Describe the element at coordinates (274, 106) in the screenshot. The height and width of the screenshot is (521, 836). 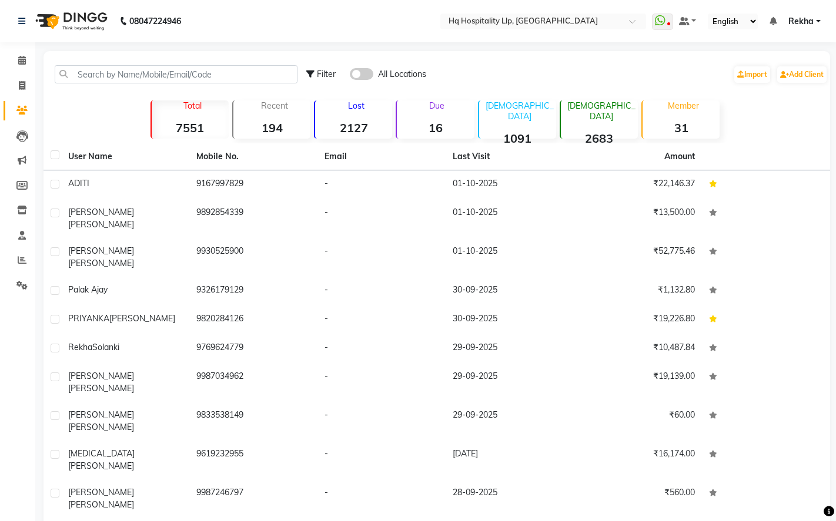
I see `p: Recent` at that location.